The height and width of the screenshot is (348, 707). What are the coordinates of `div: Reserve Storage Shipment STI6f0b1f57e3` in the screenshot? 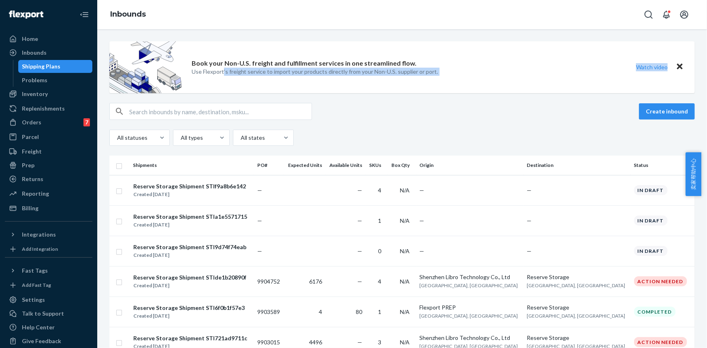 It's located at (189, 308).